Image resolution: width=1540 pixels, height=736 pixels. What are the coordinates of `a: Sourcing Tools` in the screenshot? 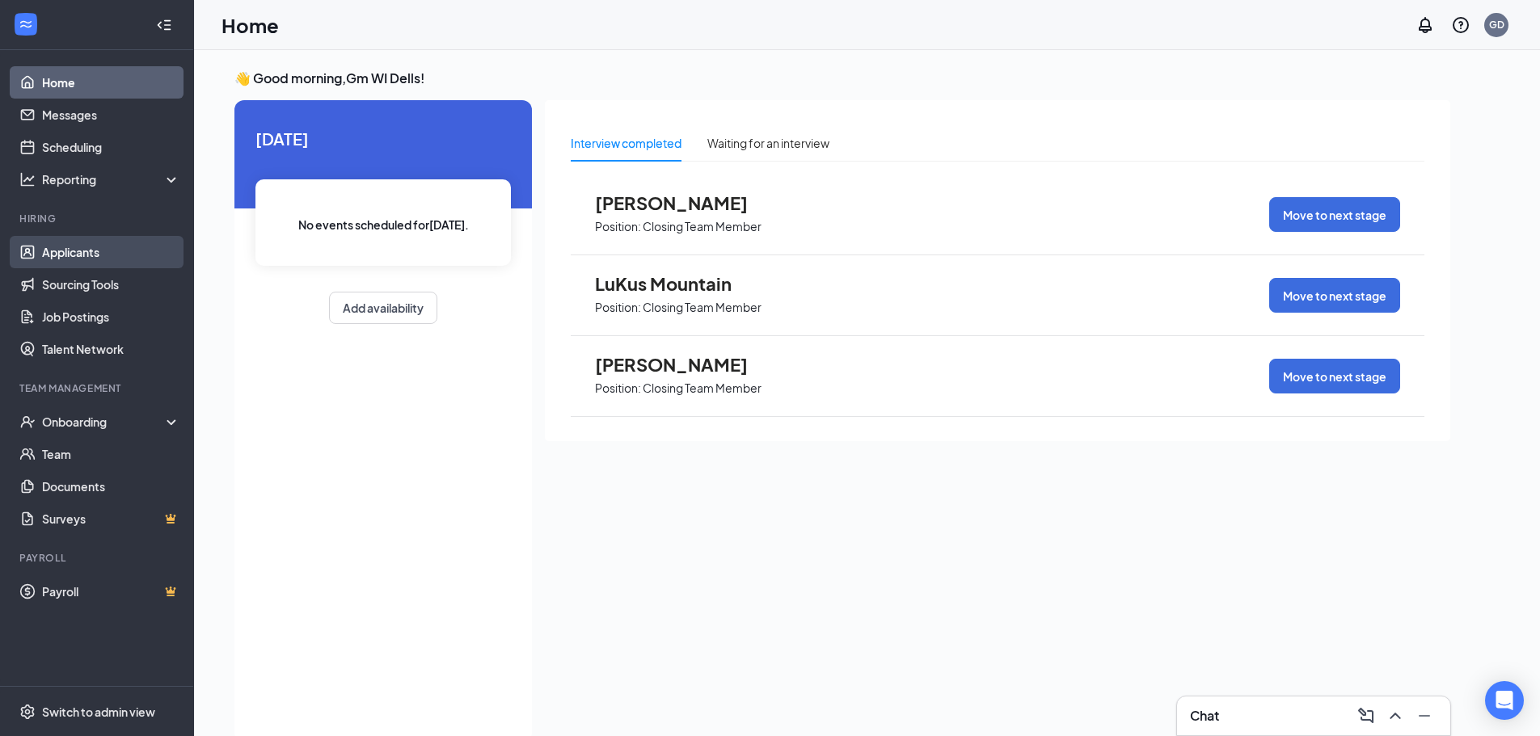 It's located at (111, 284).